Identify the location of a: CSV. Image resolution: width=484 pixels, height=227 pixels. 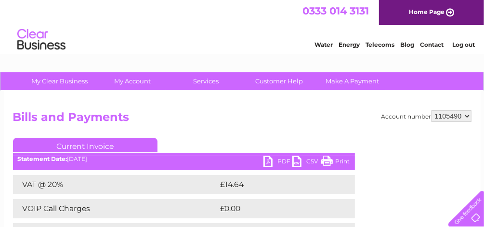
(307, 162).